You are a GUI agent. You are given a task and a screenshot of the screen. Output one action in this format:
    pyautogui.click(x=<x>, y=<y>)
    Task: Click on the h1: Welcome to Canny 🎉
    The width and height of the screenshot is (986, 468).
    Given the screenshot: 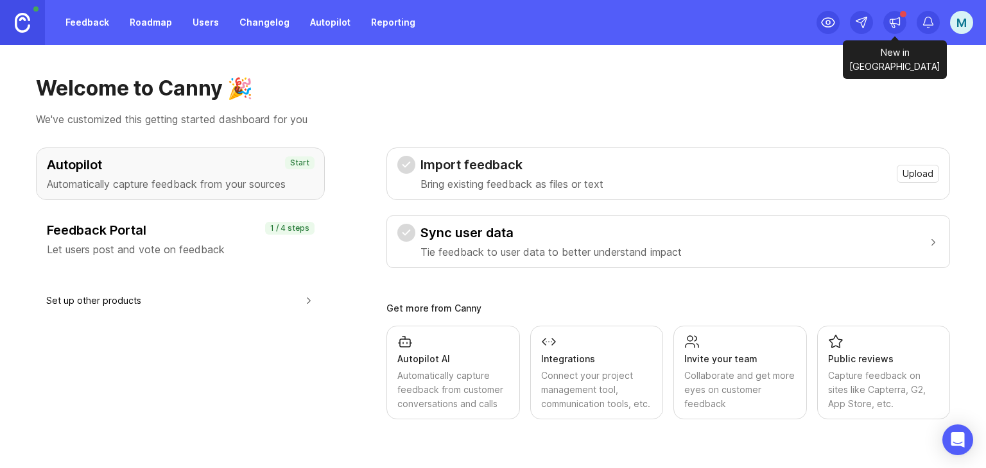 What is the action you would take?
    pyautogui.click(x=493, y=89)
    